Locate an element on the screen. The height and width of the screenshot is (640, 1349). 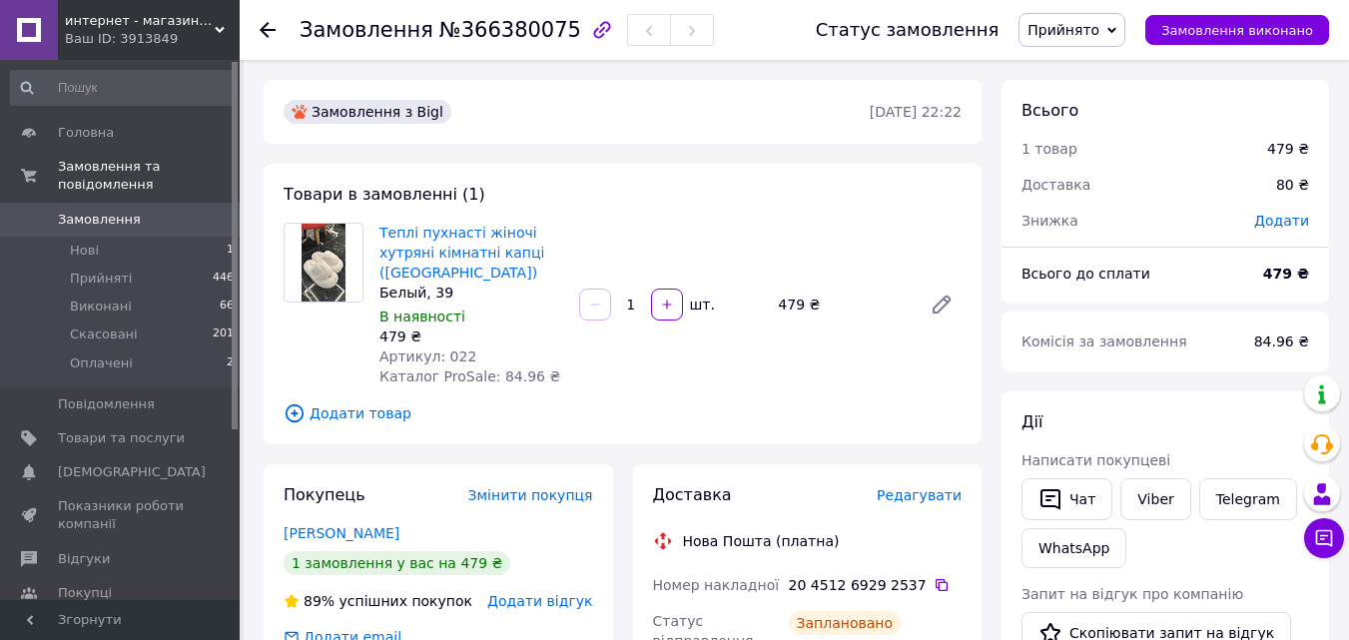
a: Telegram is located at coordinates (1249, 499).